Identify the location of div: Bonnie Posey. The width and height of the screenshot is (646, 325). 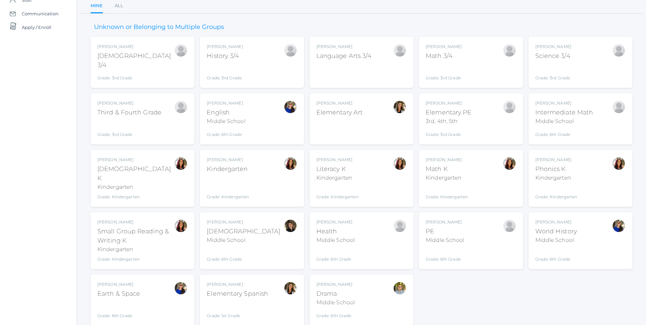
(618, 107).